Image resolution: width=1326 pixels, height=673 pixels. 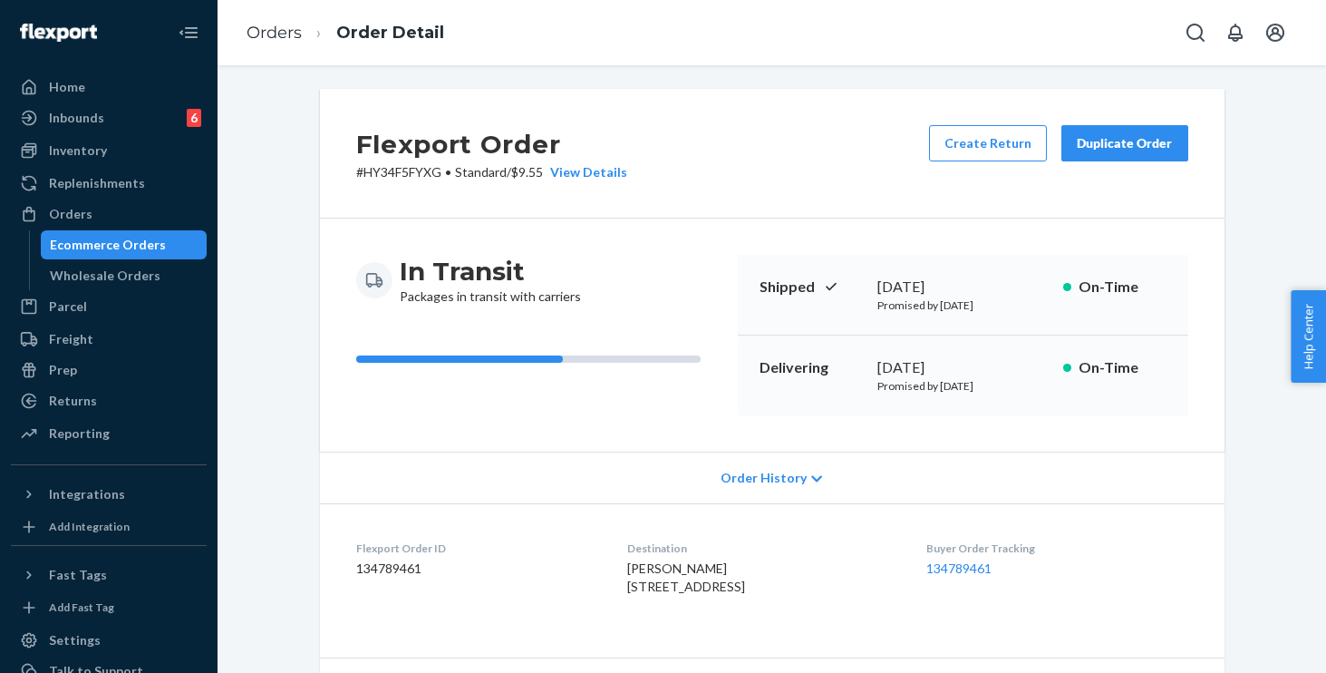 I want to click on a: Parcel, so click(x=109, y=306).